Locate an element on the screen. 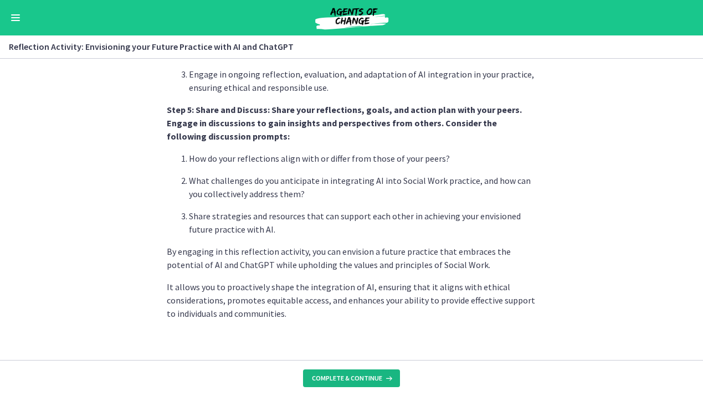 Image resolution: width=703 pixels, height=396 pixels. p: By engaging in this reflection activity, you can envision a future practice that embraces the pot... is located at coordinates (352, 258).